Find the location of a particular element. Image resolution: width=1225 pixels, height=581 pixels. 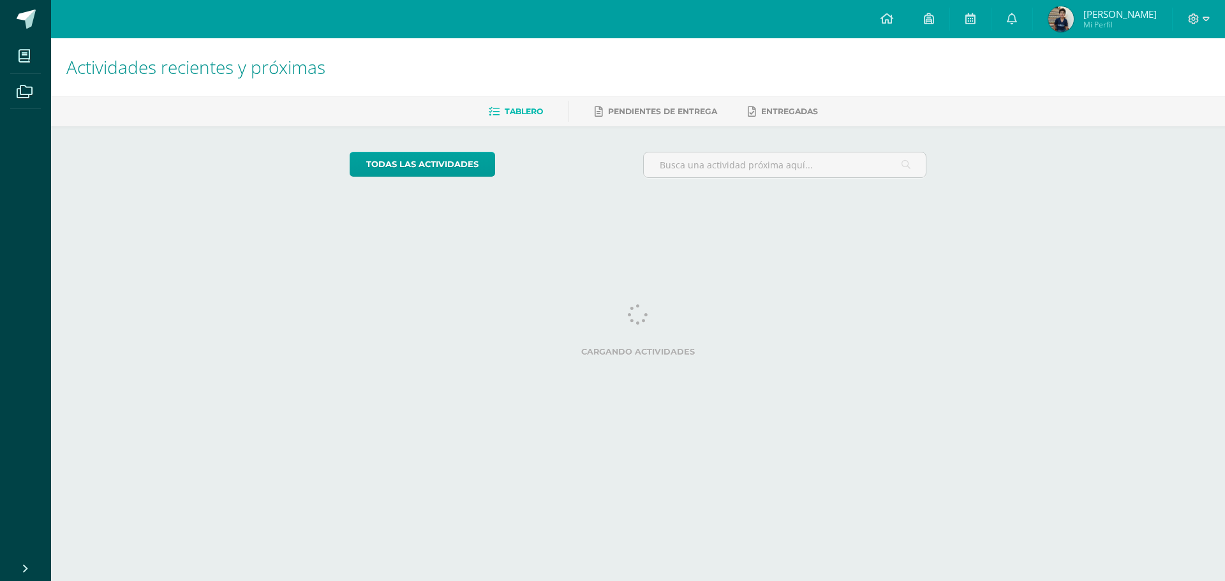

a: Tablero is located at coordinates (515, 112).